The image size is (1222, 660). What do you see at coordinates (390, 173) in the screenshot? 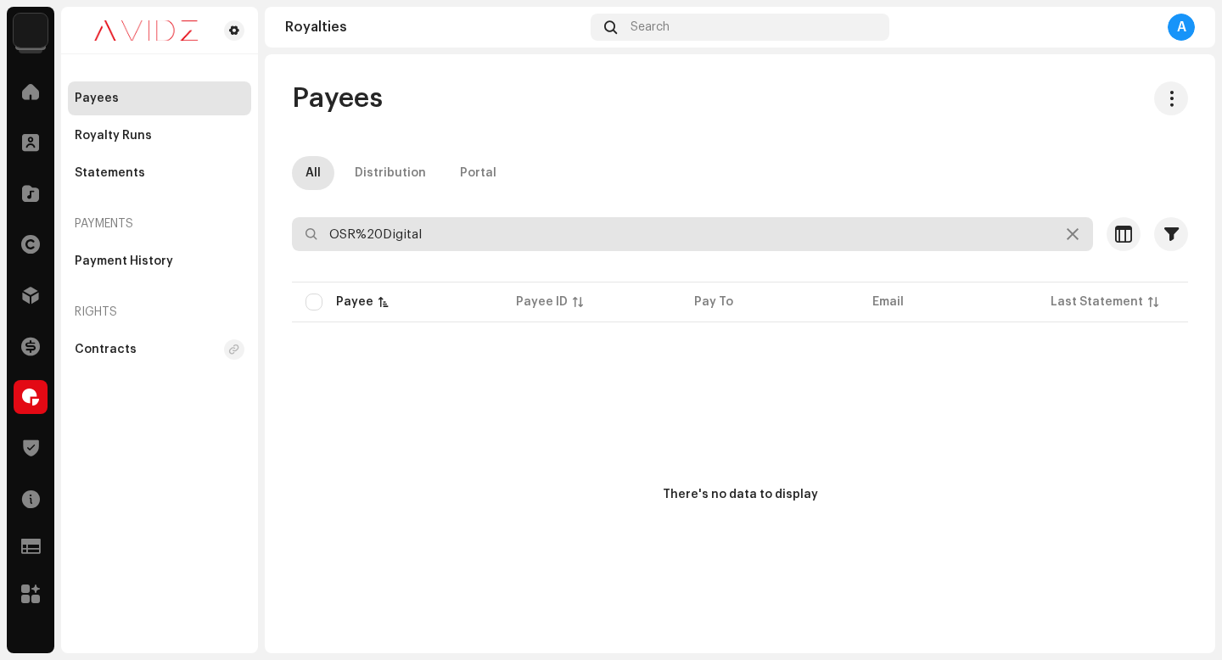
I see `div: Distribution` at bounding box center [390, 173].